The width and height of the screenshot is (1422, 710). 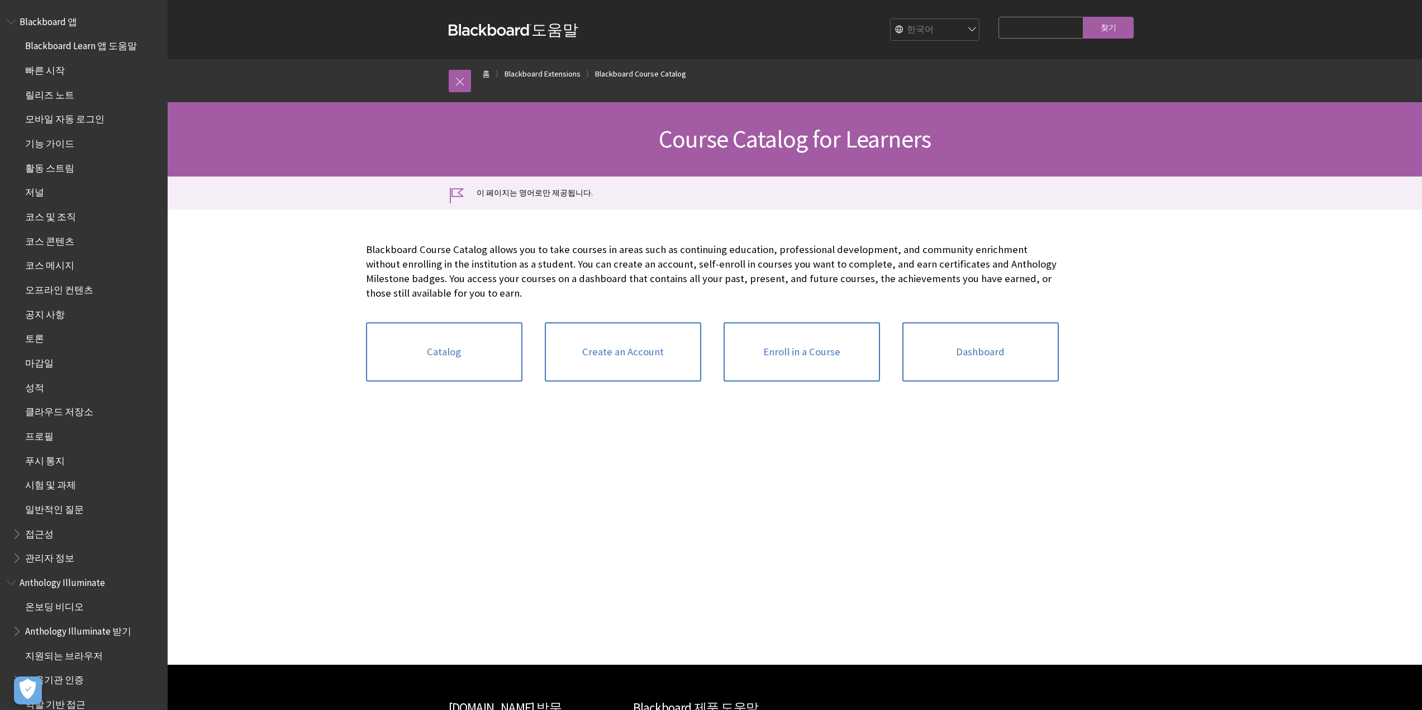 What do you see at coordinates (84, 290) in the screenshot?
I see `nav: Book outline for Blackboard App Help` at bounding box center [84, 290].